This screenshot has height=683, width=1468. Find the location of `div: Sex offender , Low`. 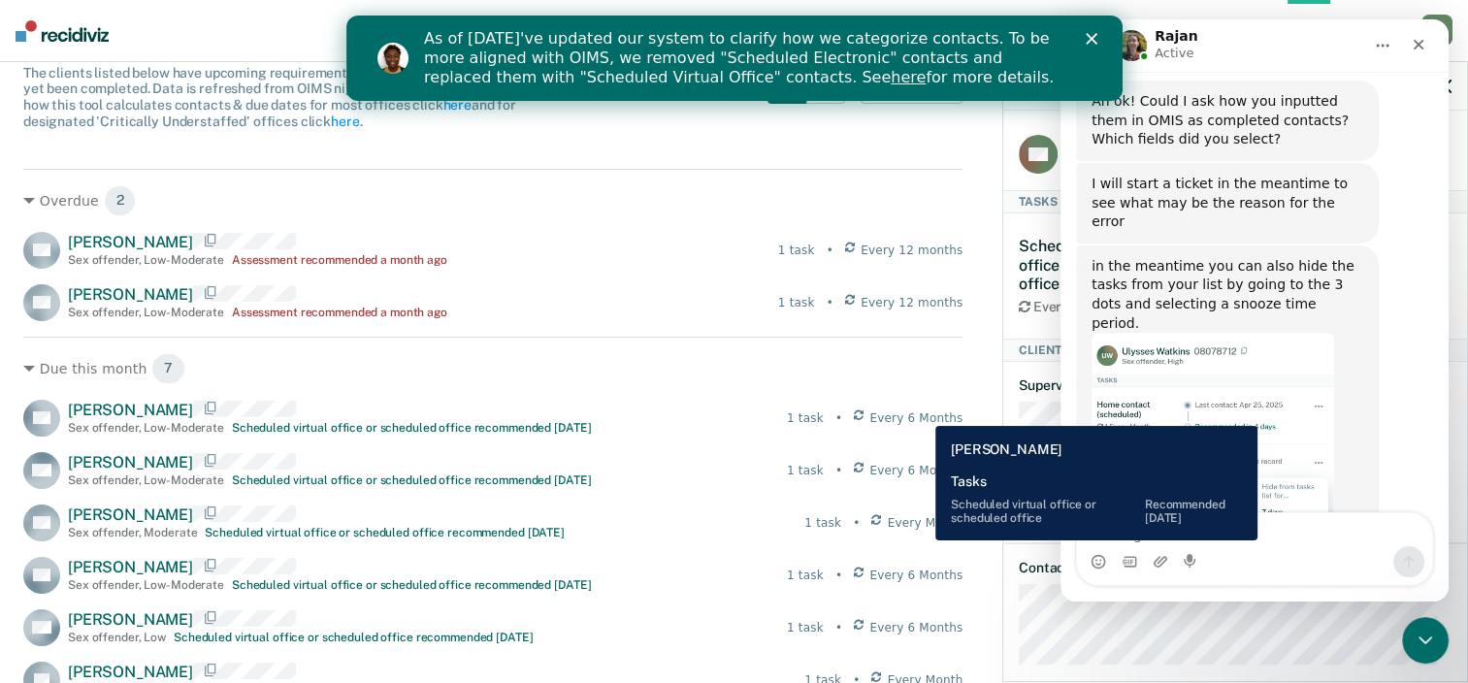

div: Sex offender , Low is located at coordinates (116, 637).